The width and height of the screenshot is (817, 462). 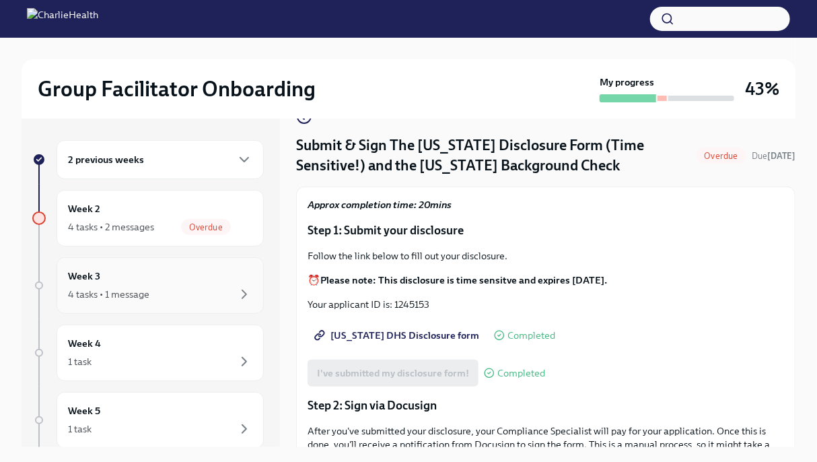 I want to click on h6: Week 5, so click(x=84, y=410).